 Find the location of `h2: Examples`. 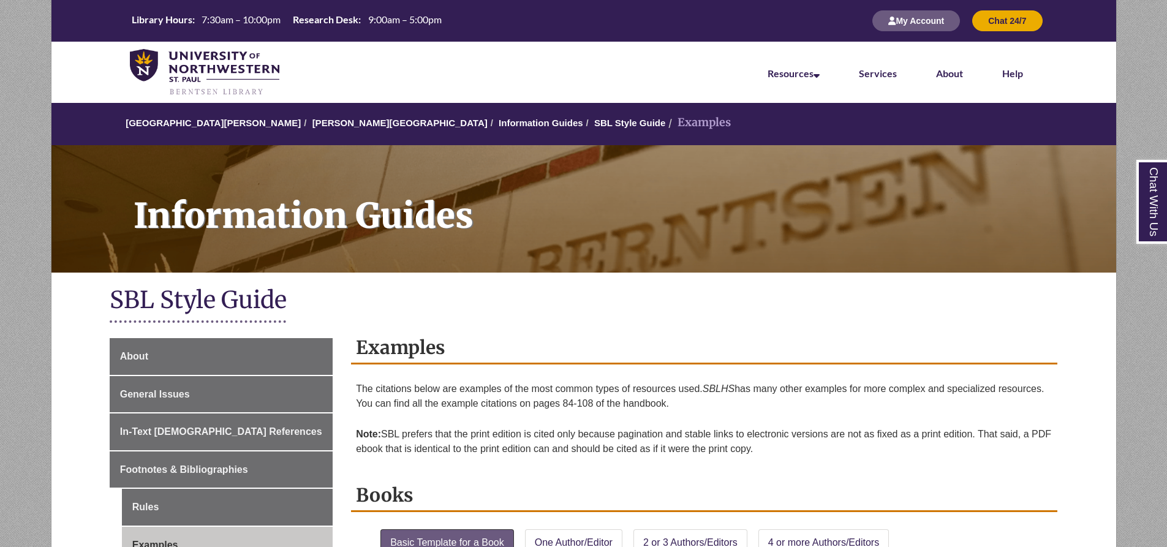

h2: Examples is located at coordinates (704, 348).